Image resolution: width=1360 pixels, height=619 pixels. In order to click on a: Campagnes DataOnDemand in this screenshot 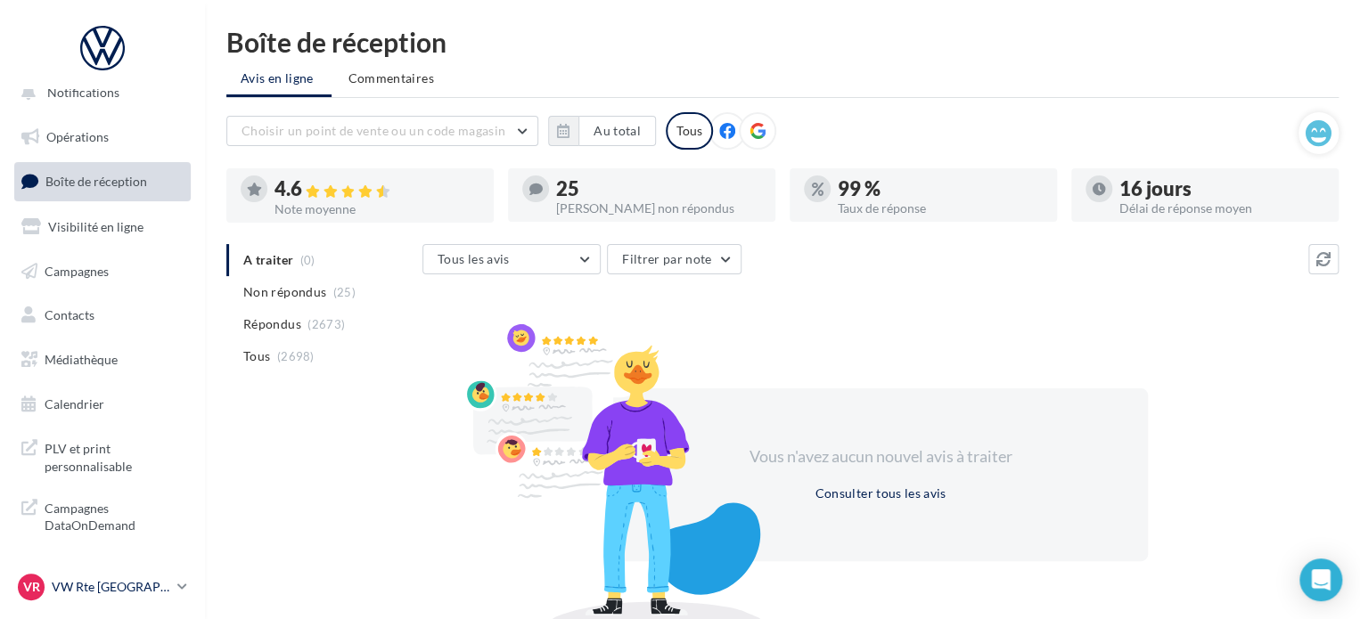, I will do `click(102, 515)`.